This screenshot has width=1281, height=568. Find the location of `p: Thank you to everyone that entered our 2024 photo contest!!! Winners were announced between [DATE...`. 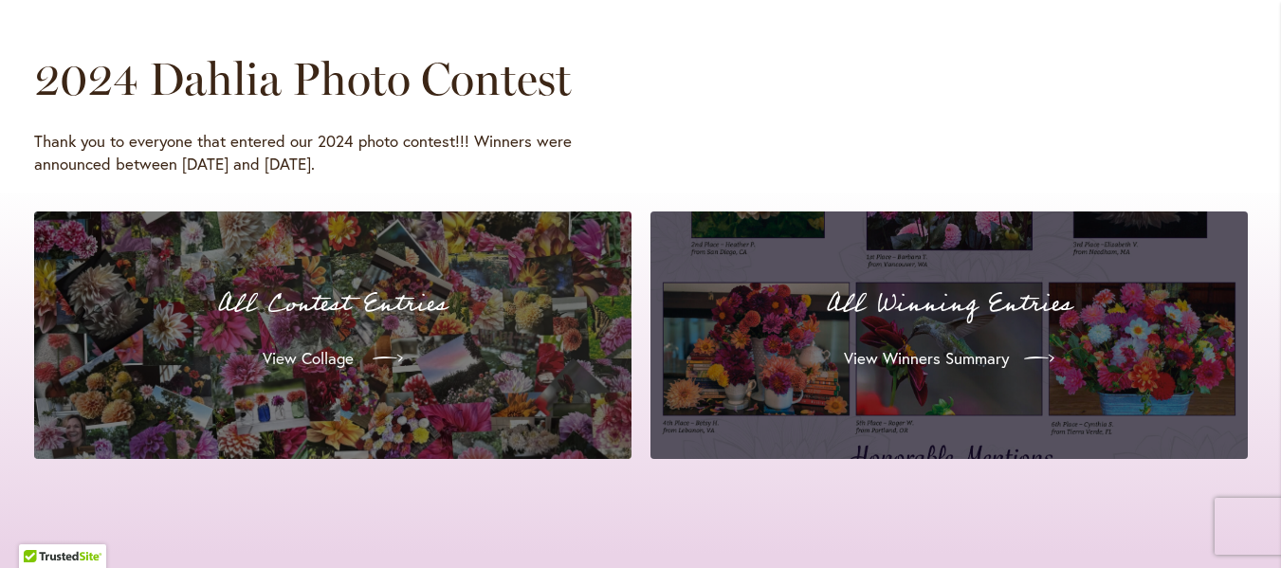

p: Thank you to everyone that entered our 2024 photo contest!!! Winners were announced between [DATE... is located at coordinates (342, 153).